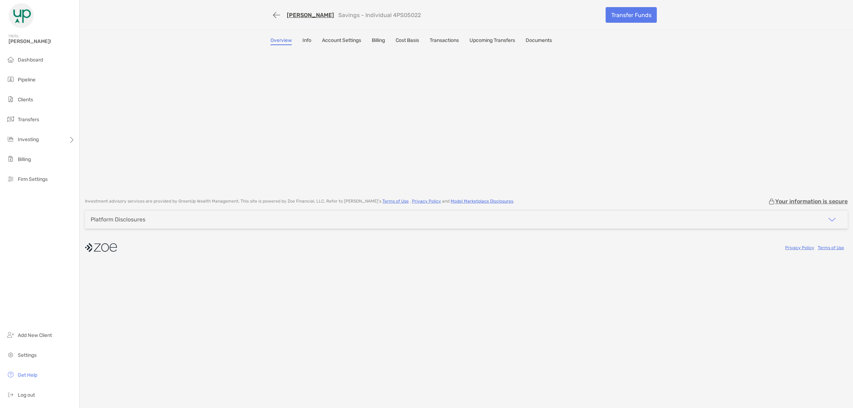 The image size is (853, 408). What do you see at coordinates (812, 201) in the screenshot?
I see `p: Your information is secure` at bounding box center [812, 201].